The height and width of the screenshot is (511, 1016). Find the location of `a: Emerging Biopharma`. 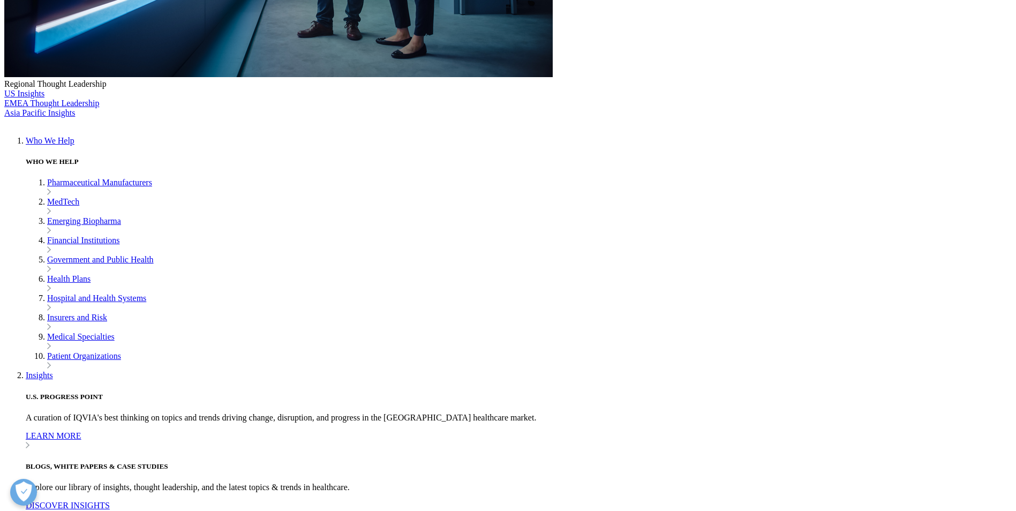

a: Emerging Biopharma is located at coordinates (84, 221).